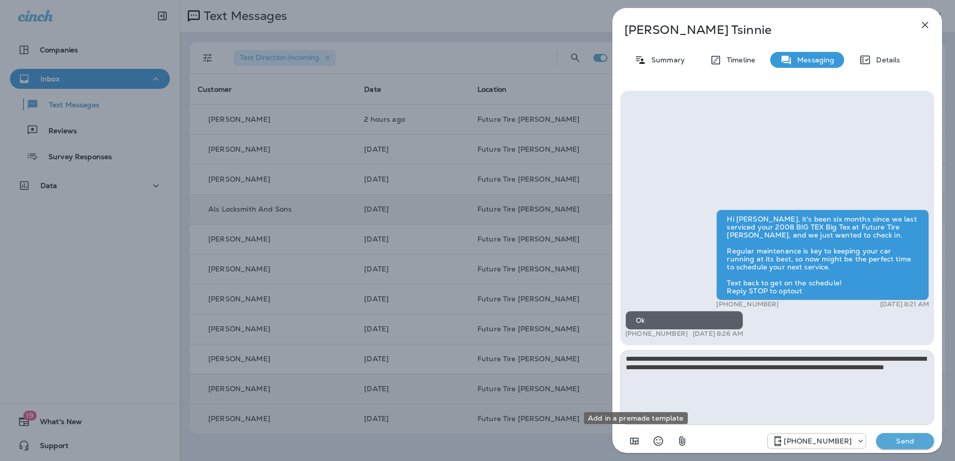 The height and width of the screenshot is (461, 955). I want to click on button: Select an emoji, so click(658, 441).